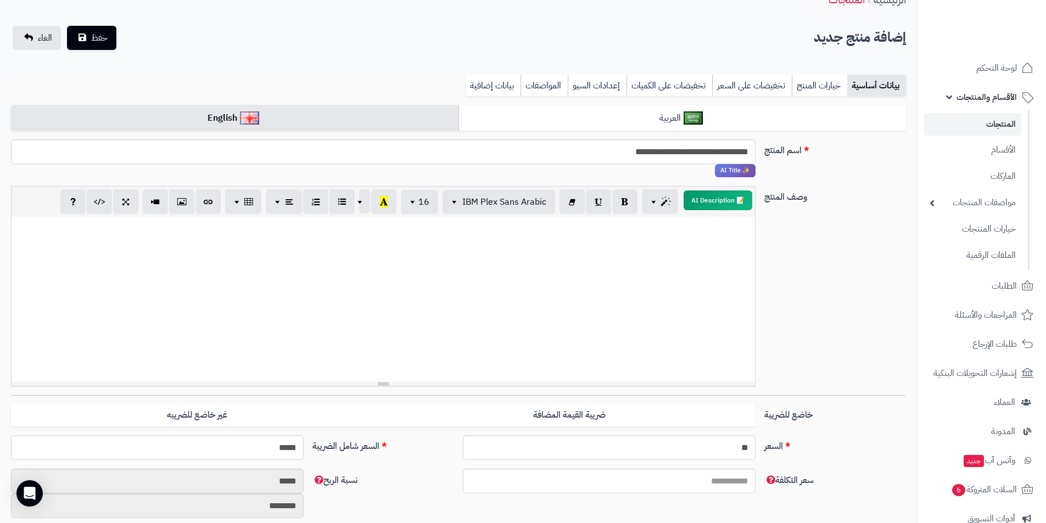  Describe the element at coordinates (1003, 432) in the screenshot. I see `span: المدونة` at that location.